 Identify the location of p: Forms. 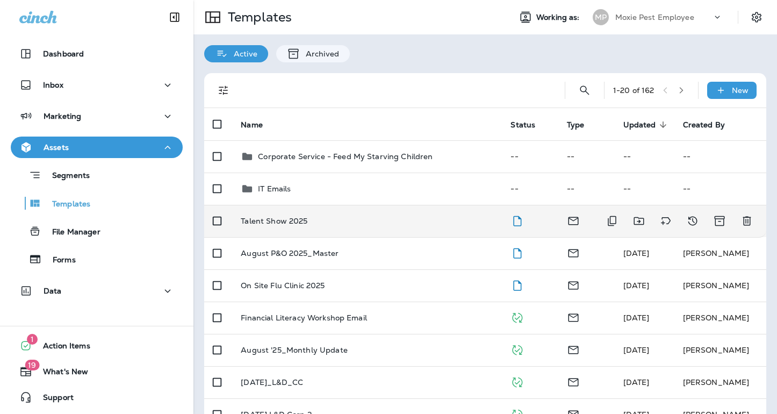
(59, 260).